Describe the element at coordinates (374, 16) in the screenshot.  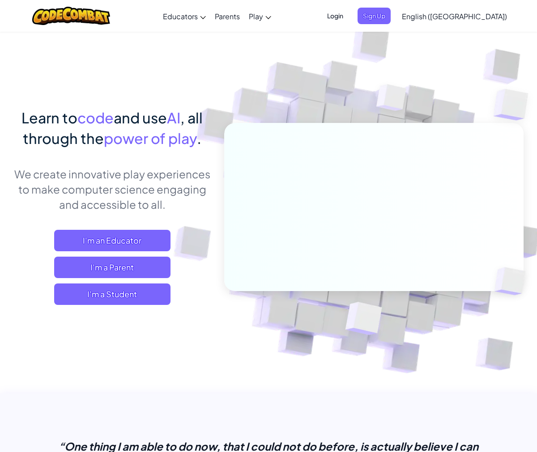
I see `button: Sign Up` at that location.